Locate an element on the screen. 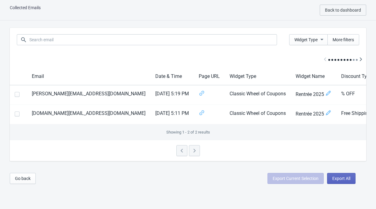  span: Back to dashboard is located at coordinates (343, 10).